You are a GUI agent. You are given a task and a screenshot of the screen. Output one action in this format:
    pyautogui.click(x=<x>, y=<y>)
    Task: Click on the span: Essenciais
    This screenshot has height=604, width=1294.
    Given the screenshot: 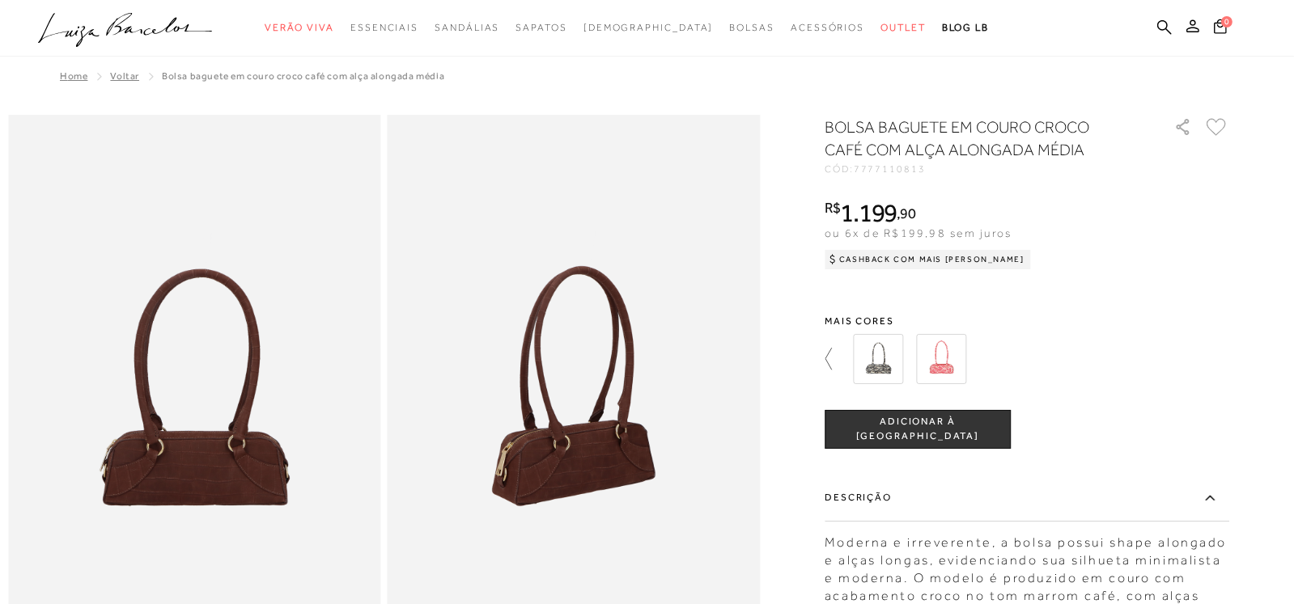 What is the action you would take?
    pyautogui.click(x=384, y=28)
    